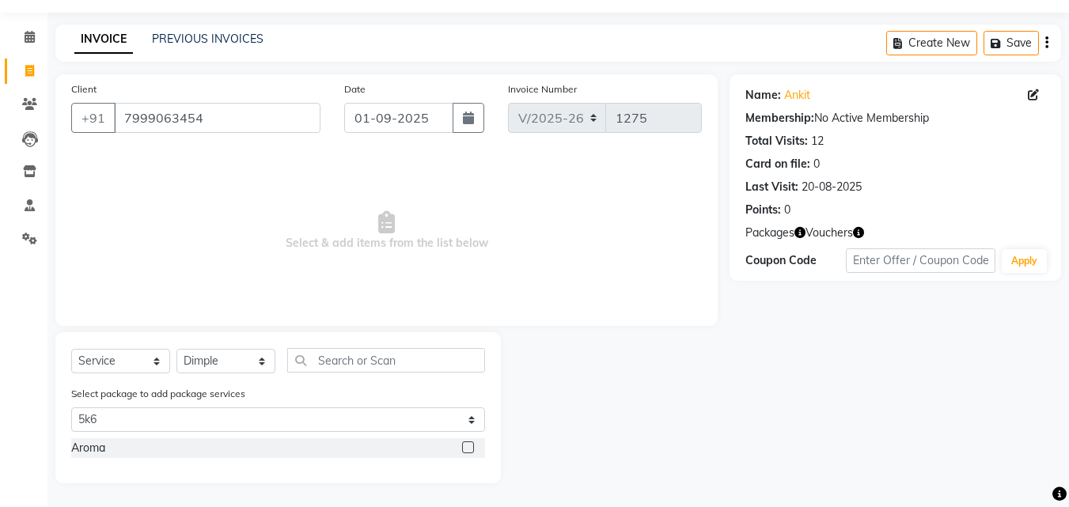  Describe the element at coordinates (763, 95) in the screenshot. I see `div: Name:` at that location.